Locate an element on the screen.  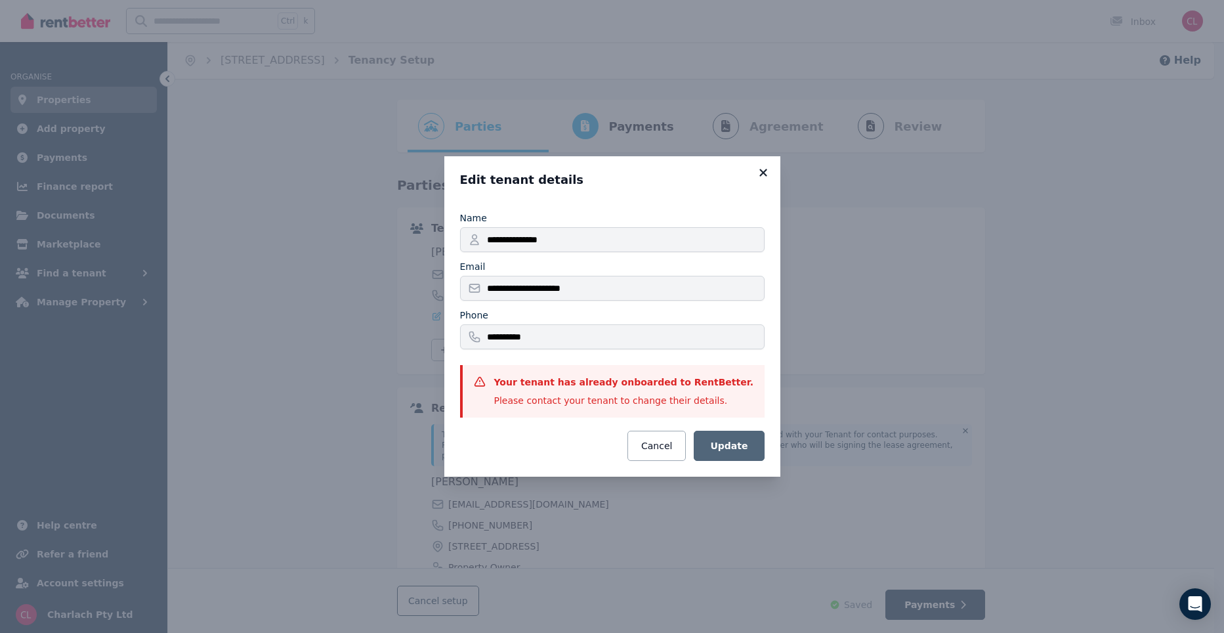
label: Email is located at coordinates (472, 266).